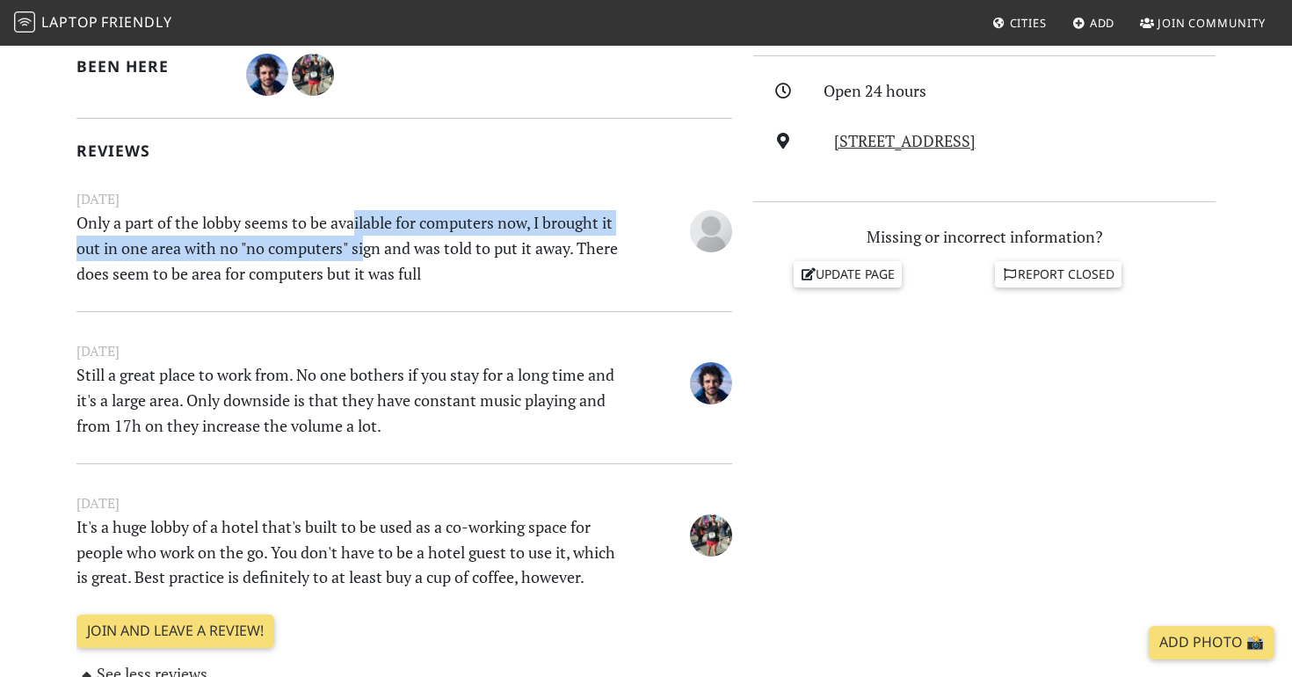  What do you see at coordinates (1211, 643) in the screenshot?
I see `a: Add Photo 📸` at bounding box center [1211, 643].